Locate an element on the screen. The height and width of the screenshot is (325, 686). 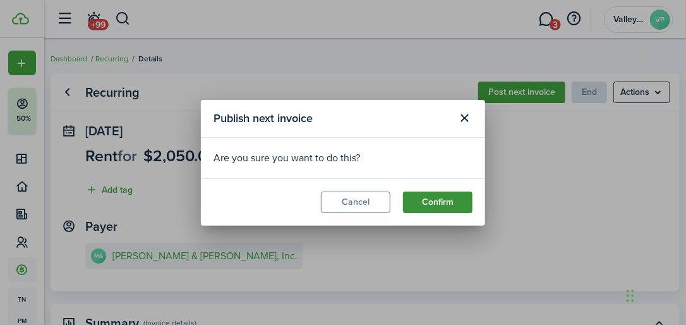
span: Publish next invoice is located at coordinates (263, 118).